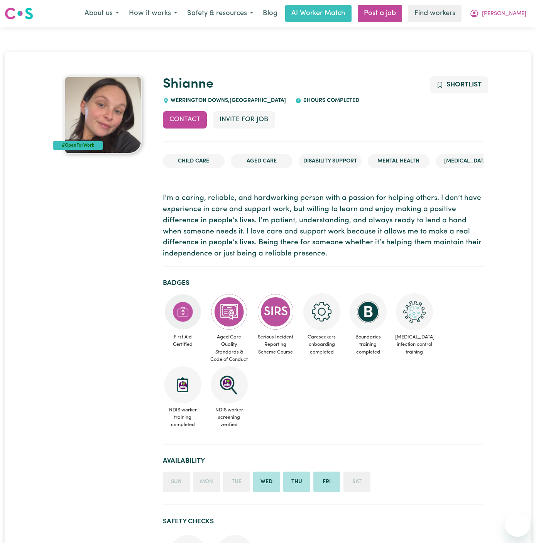 The image size is (536, 543). I want to click on li: Available on Thursday, so click(297, 482).